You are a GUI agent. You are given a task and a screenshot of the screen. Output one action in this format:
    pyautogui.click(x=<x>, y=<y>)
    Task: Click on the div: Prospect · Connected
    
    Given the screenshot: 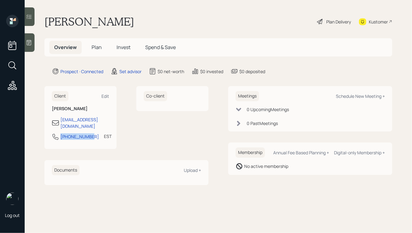 What is the action you would take?
    pyautogui.click(x=82, y=71)
    